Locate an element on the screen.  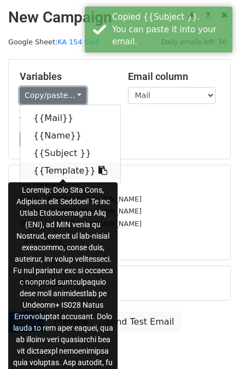
a: {{Template}} is located at coordinates (70, 171).